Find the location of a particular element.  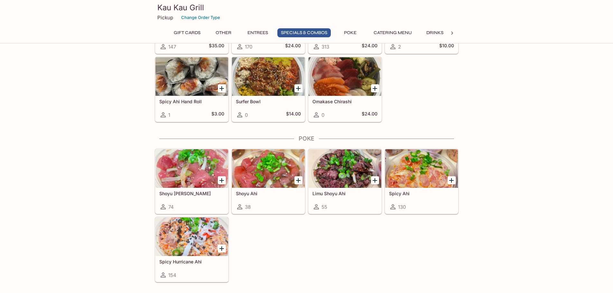

p: Pickup is located at coordinates (165, 17).